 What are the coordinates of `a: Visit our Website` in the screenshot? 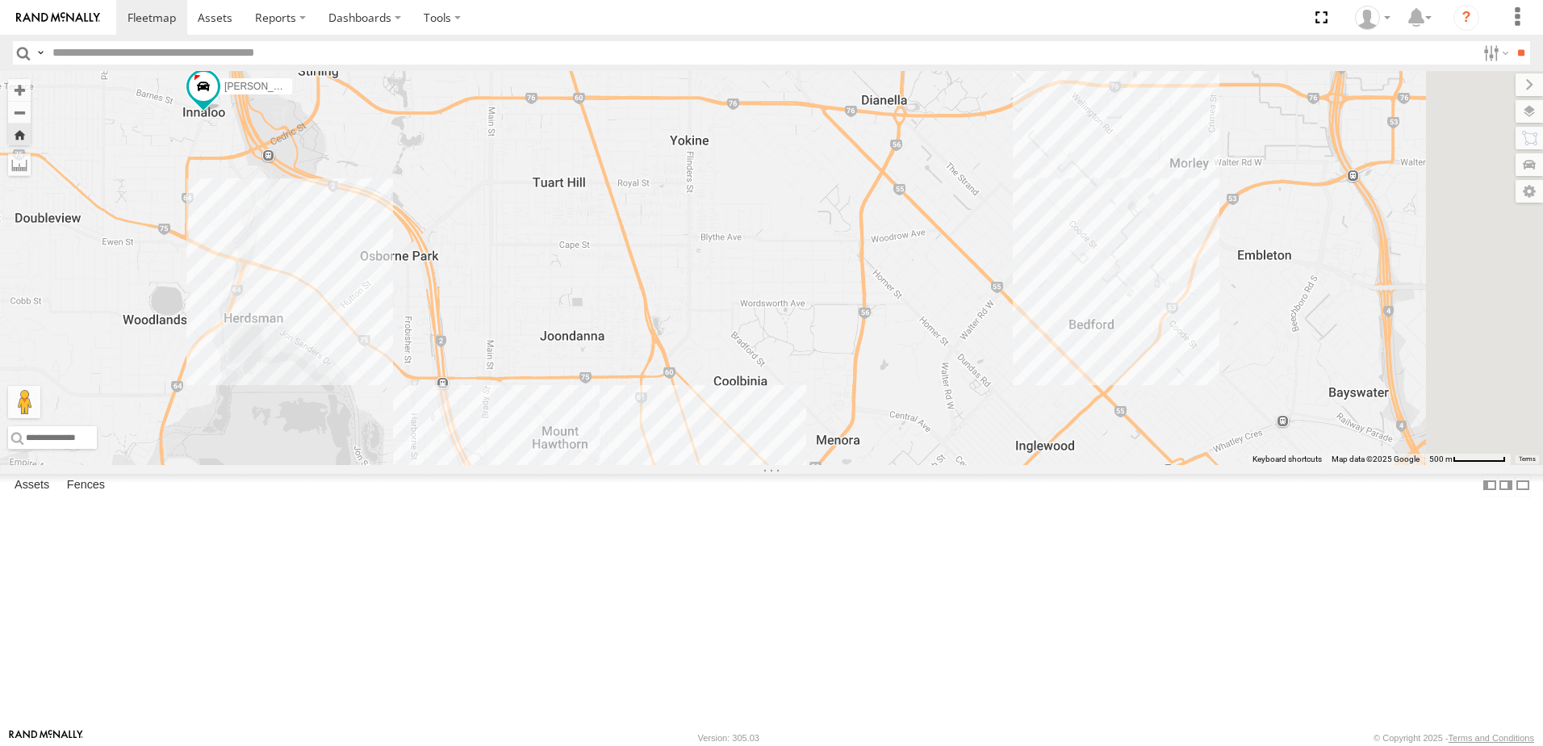 It's located at (46, 737).